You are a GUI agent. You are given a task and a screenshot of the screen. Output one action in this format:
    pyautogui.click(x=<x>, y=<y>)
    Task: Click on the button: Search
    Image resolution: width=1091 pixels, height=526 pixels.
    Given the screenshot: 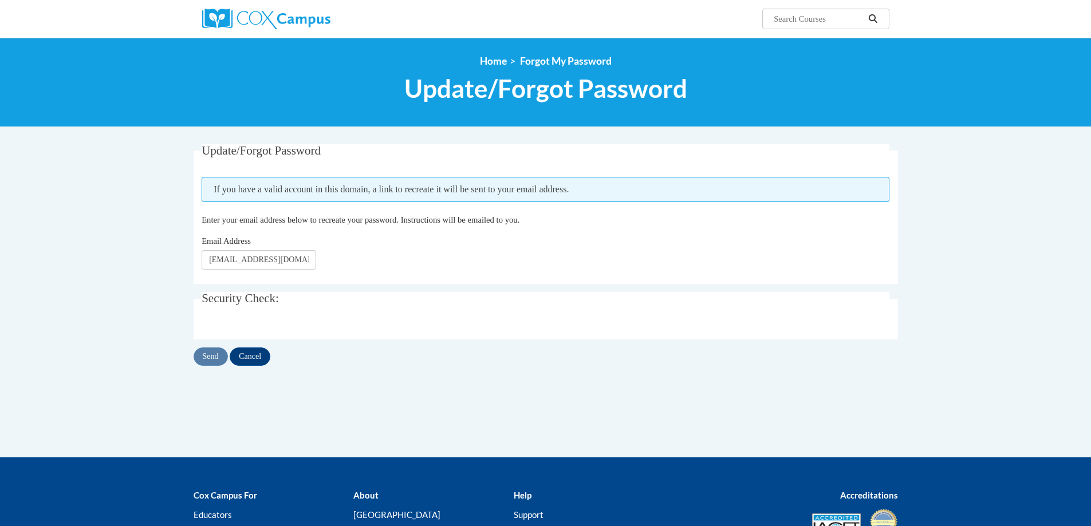 What is the action you would take?
    pyautogui.click(x=873, y=19)
    